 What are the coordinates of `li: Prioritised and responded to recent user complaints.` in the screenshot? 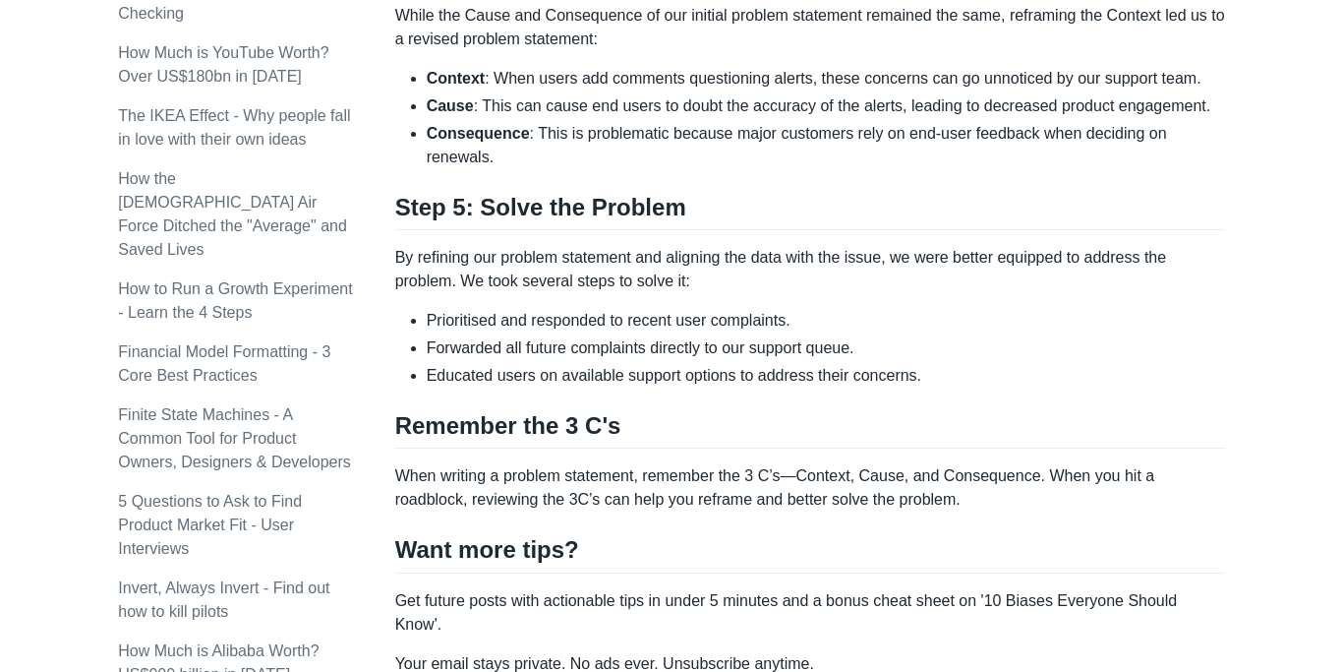 It's located at (826, 321).